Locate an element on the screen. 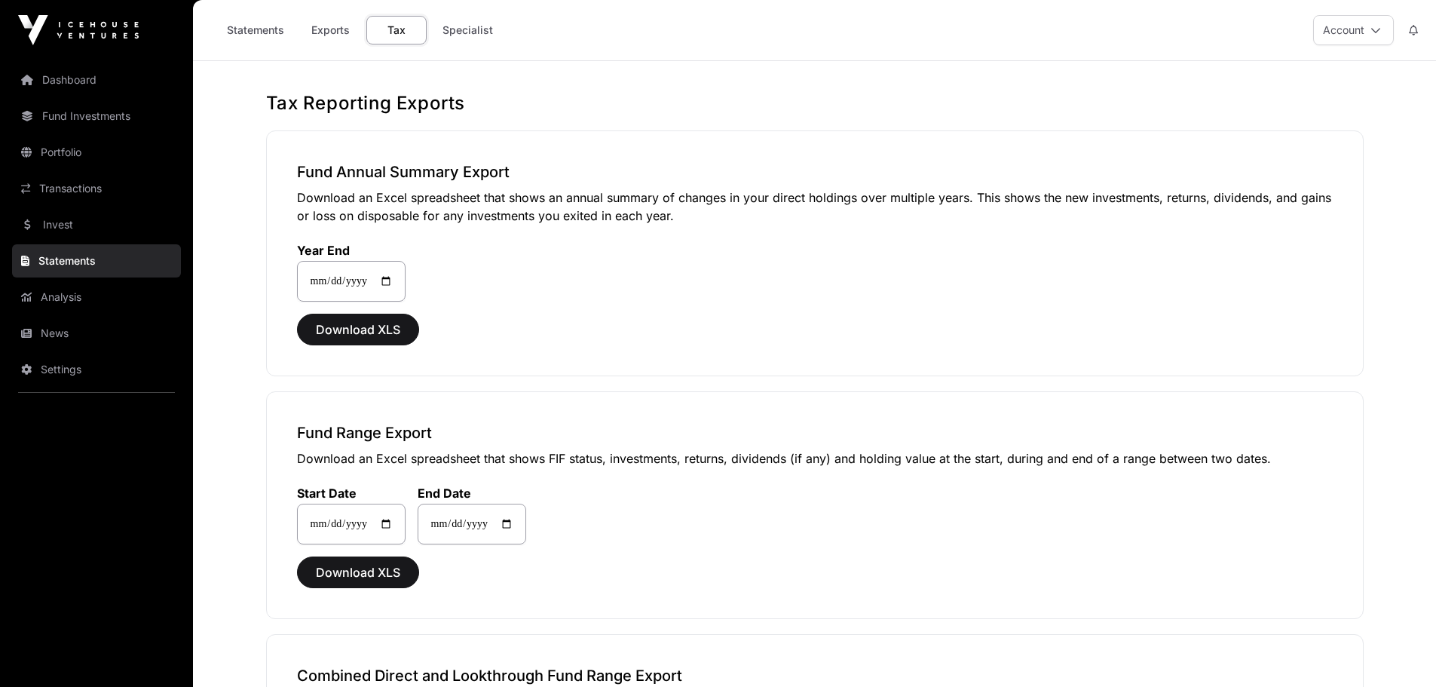 This screenshot has width=1436, height=687. label: Year End is located at coordinates (351, 250).